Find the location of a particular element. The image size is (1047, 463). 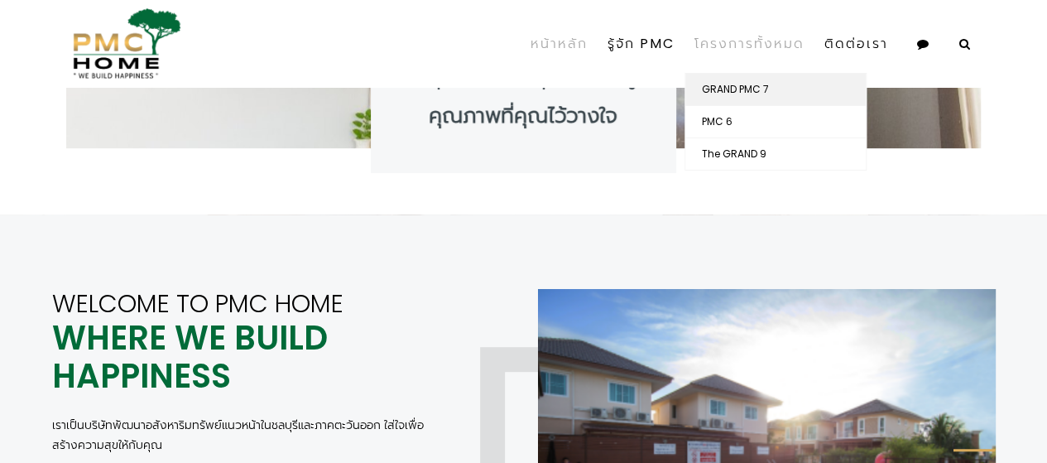

a: ติดต่อเรา is located at coordinates (856, 44).